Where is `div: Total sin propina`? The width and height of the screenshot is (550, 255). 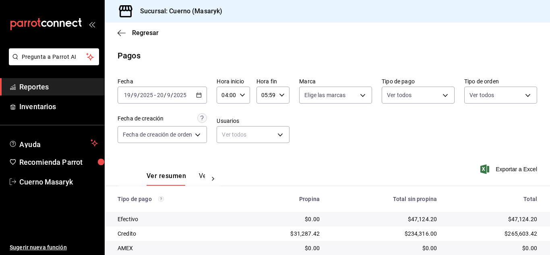
div: Total sin propina is located at coordinates (384, 199).